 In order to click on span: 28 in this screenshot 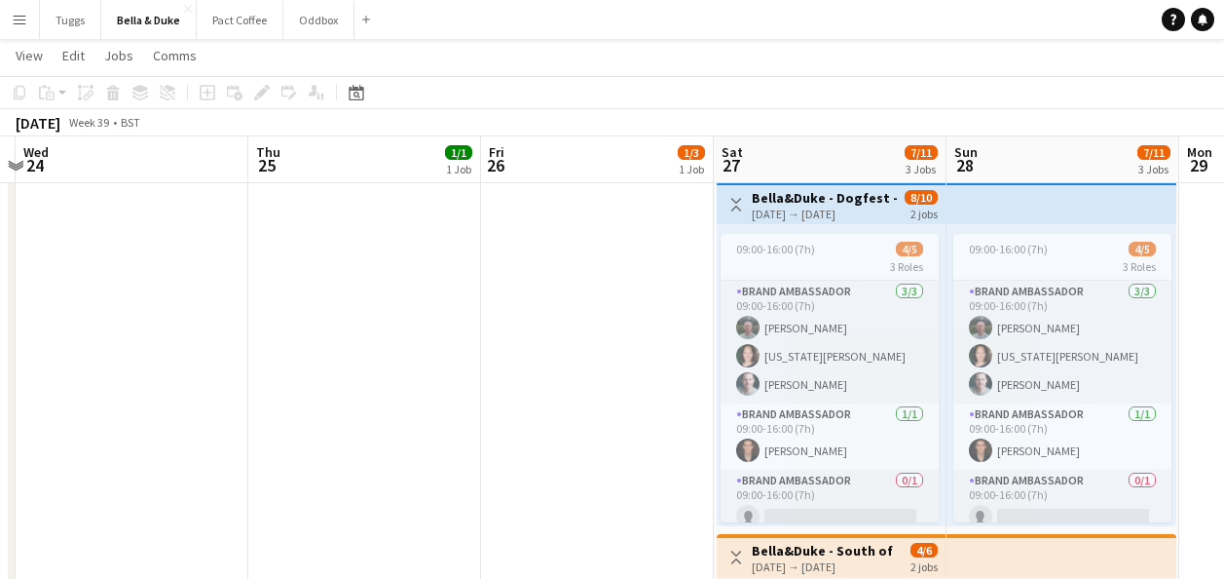, I will do `click(964, 165)`.